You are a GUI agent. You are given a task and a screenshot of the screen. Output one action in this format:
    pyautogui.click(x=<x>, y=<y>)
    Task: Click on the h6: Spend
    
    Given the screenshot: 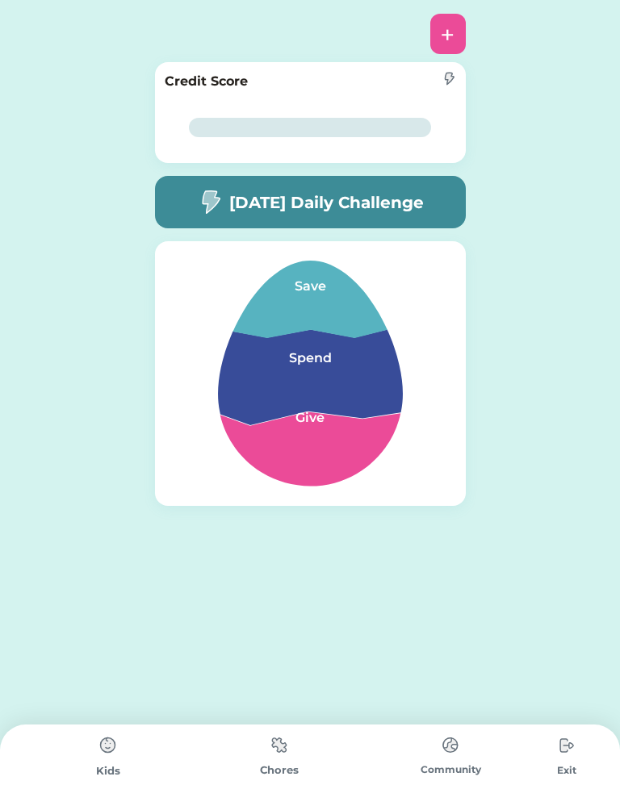 What is the action you would take?
    pyautogui.click(x=310, y=358)
    